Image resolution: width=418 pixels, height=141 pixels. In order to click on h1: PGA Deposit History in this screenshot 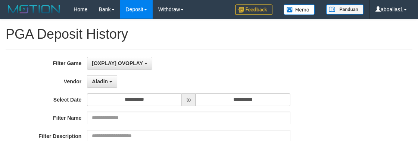, I will do `click(209, 34)`.